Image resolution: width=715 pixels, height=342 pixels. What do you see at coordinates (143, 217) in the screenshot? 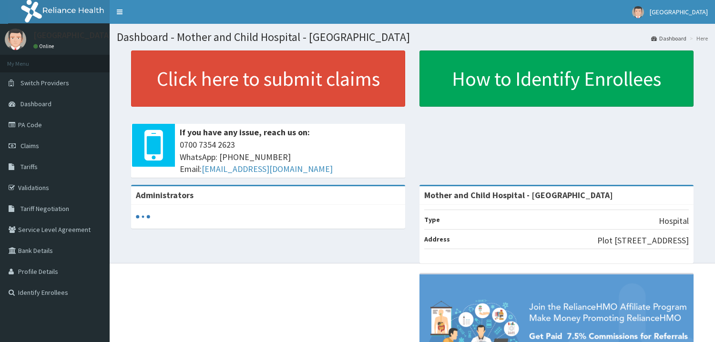
I see `svg: audio-loading` at bounding box center [143, 217].